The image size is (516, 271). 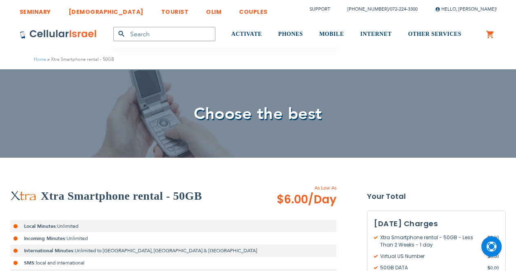 I want to click on strong: International Minutes:, so click(x=49, y=251).